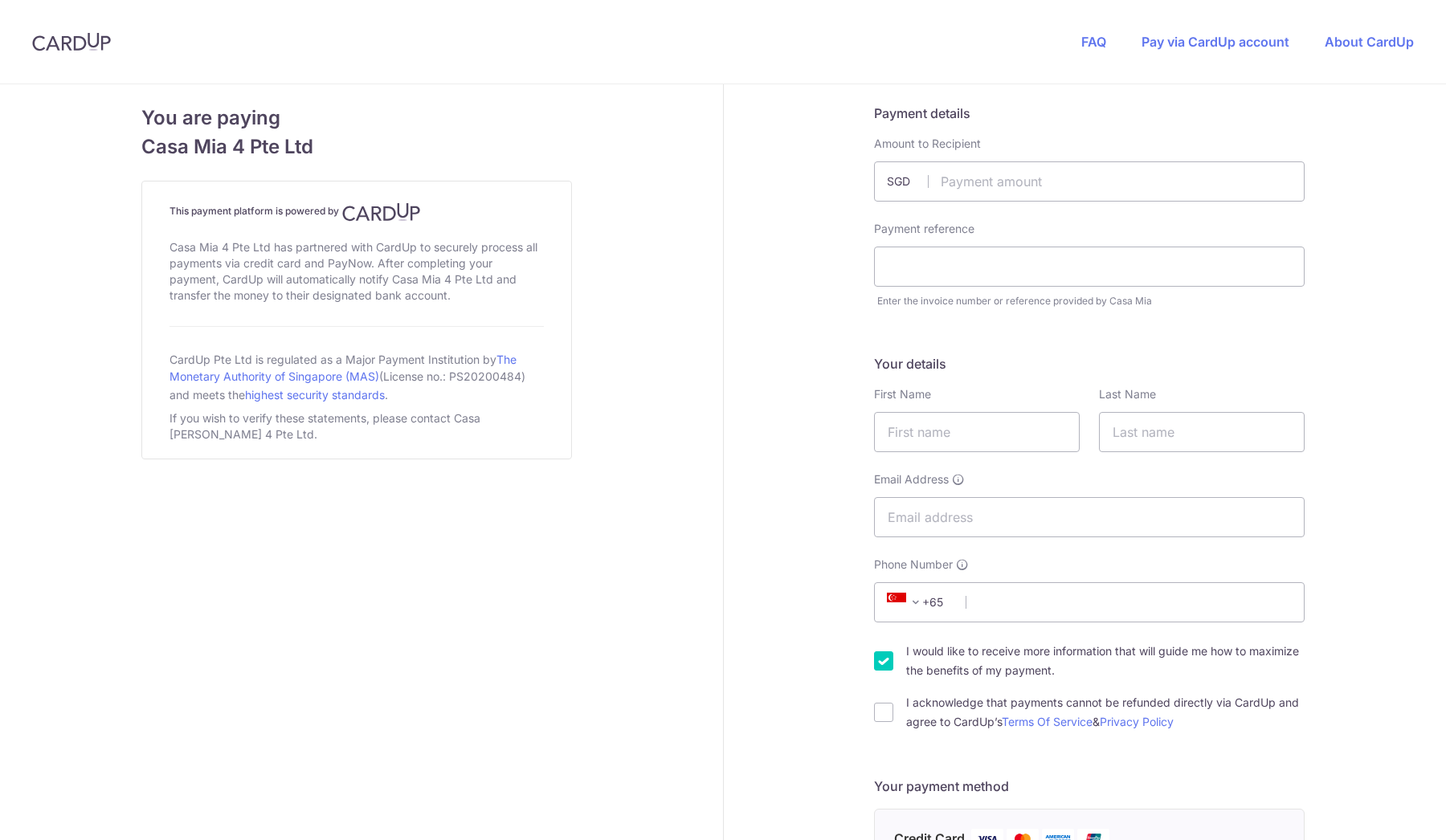 This screenshot has width=1446, height=840. Describe the element at coordinates (357, 212) in the screenshot. I see `h4: This payment platform is powered by` at that location.